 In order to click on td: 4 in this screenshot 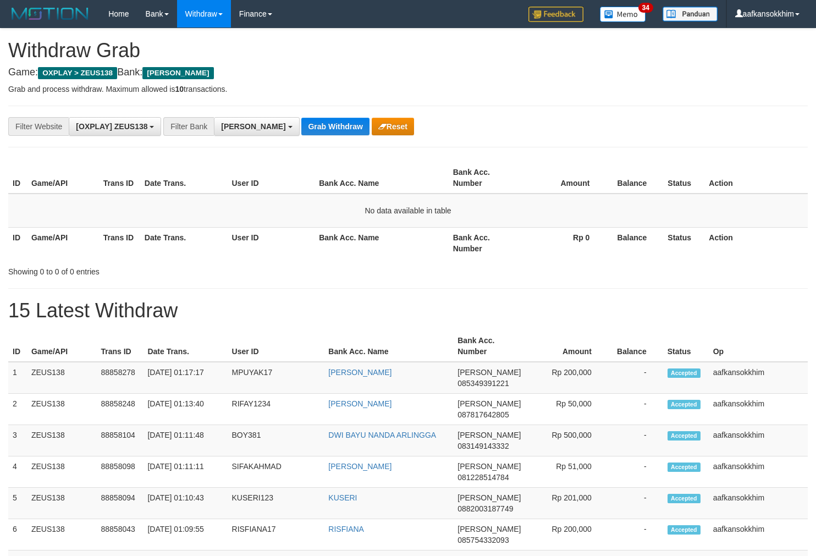, I will do `click(18, 472)`.